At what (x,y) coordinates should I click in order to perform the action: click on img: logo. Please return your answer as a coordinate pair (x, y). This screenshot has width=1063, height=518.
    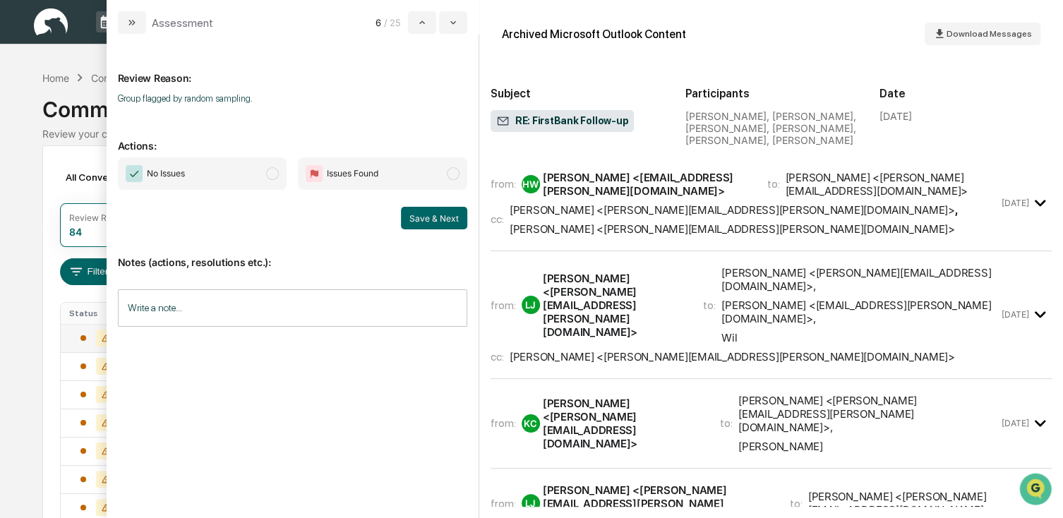
    Looking at the image, I should click on (51, 22).